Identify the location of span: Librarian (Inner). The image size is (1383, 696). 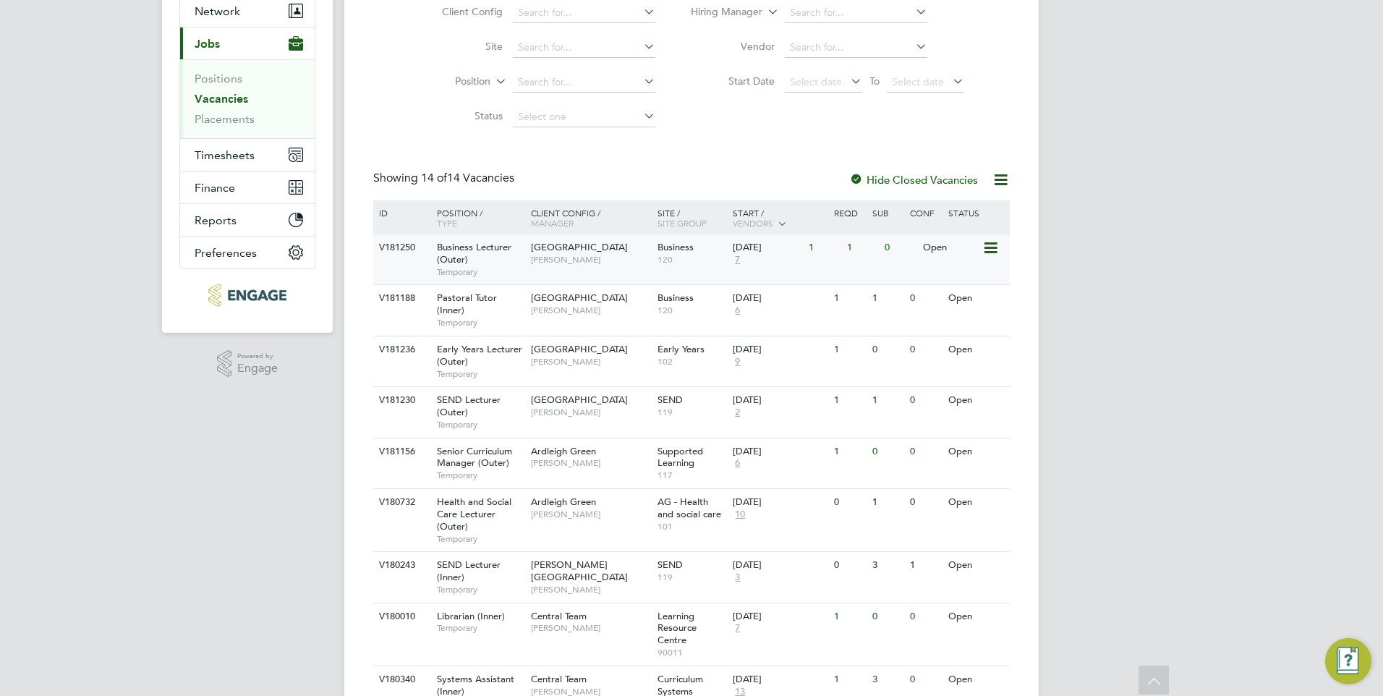
(471, 616).